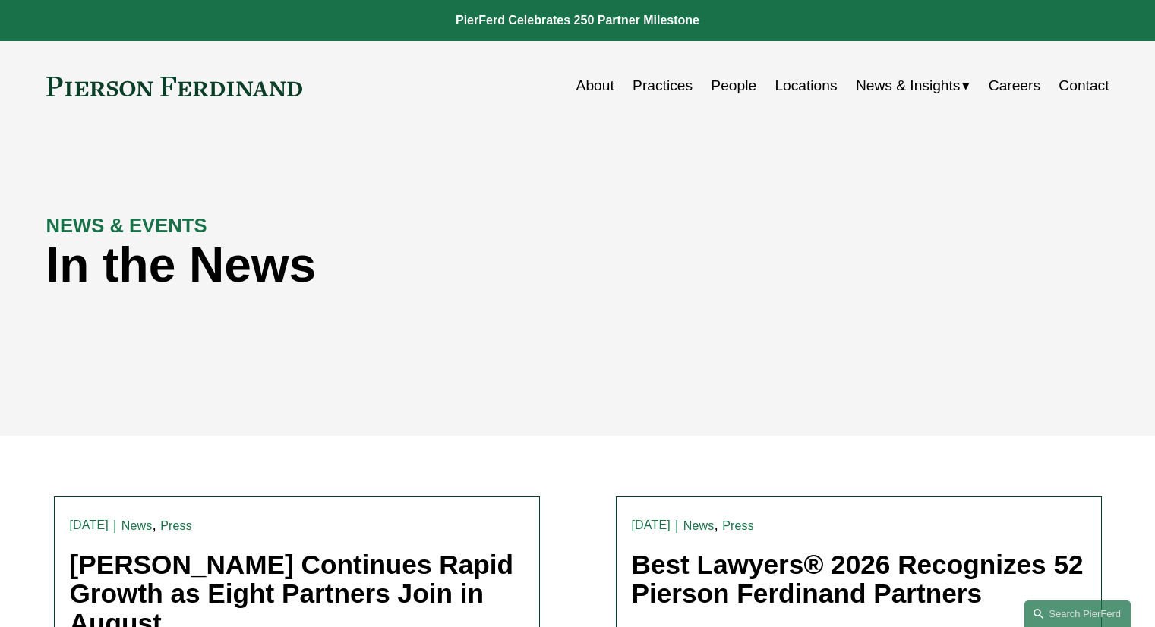  I want to click on a: Practices, so click(662, 86).